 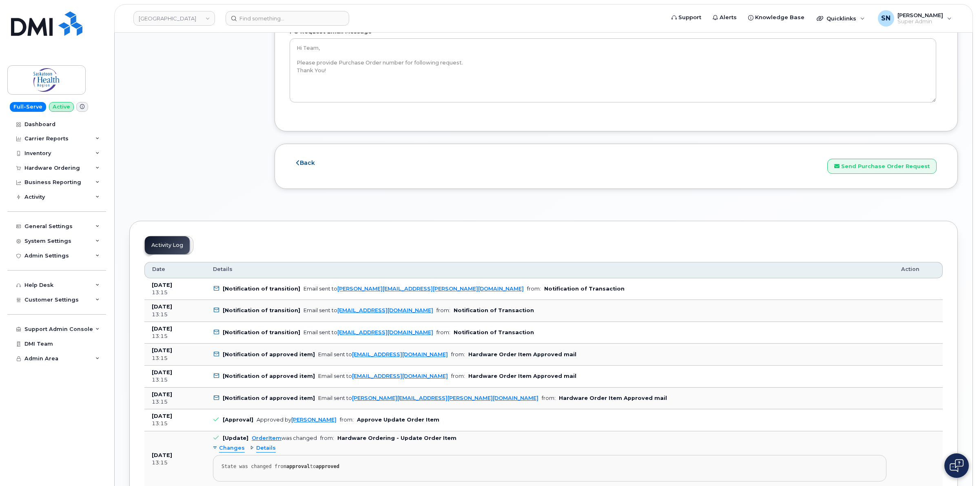 What do you see at coordinates (613, 70) in the screenshot?
I see `textarea: Hi Team, Please provide Purchase Order number for following request. Thank You!` at bounding box center [613, 70].